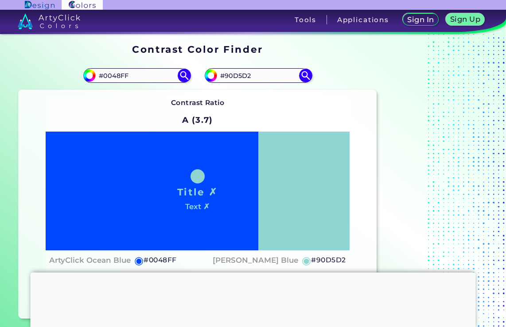 The image size is (506, 327). What do you see at coordinates (258, 75) in the screenshot?
I see `input: type color 2..` at bounding box center [258, 75].